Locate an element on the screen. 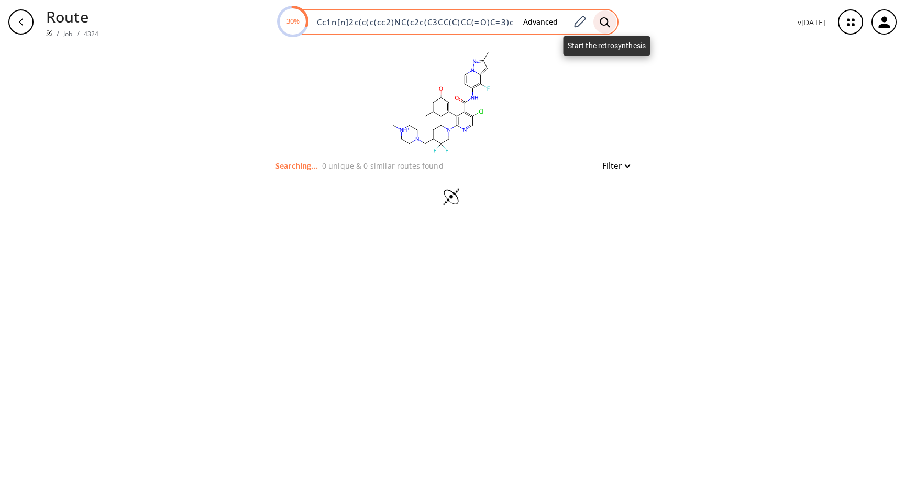 The width and height of the screenshot is (905, 488). button: Filter is located at coordinates (612, 165).